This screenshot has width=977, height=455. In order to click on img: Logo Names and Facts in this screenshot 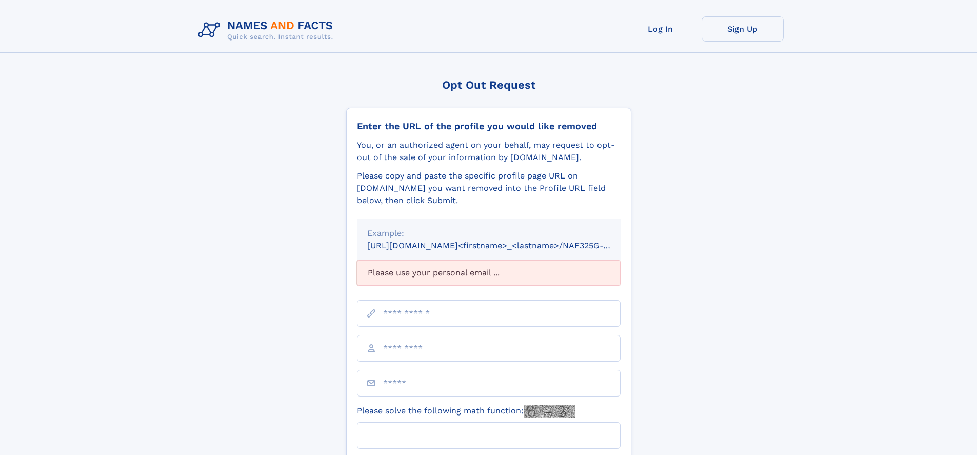, I will do `click(268, 30)`.